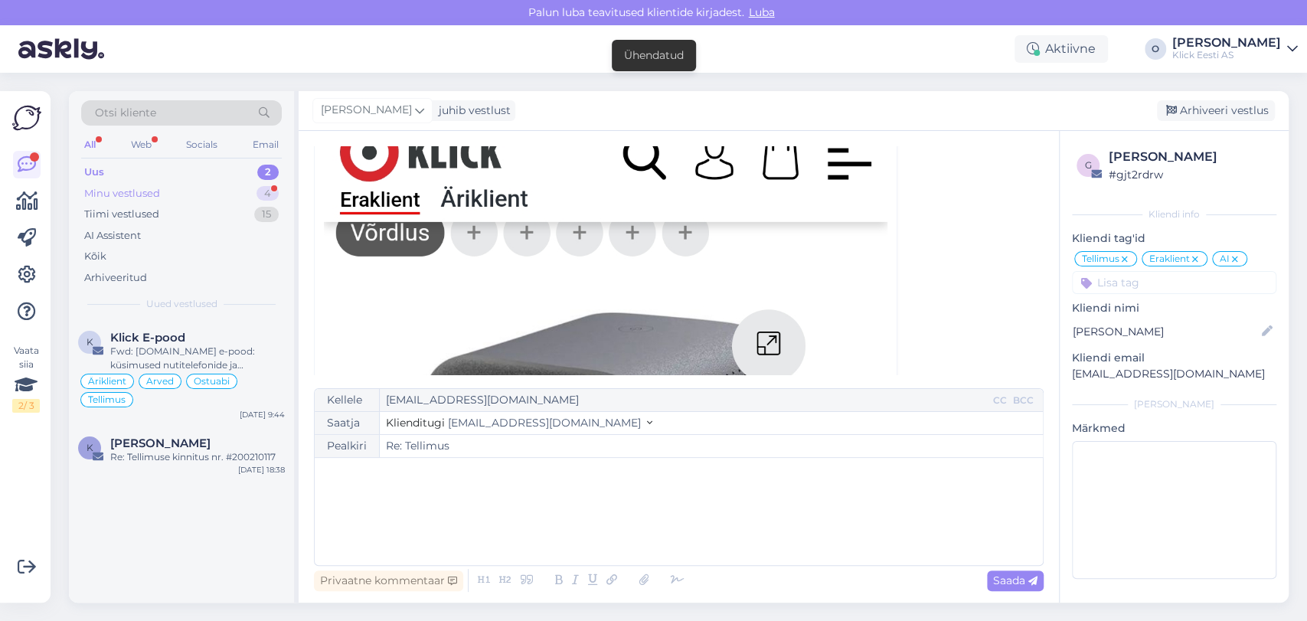  What do you see at coordinates (762, 12) in the screenshot?
I see `span: Luba` at bounding box center [762, 12].